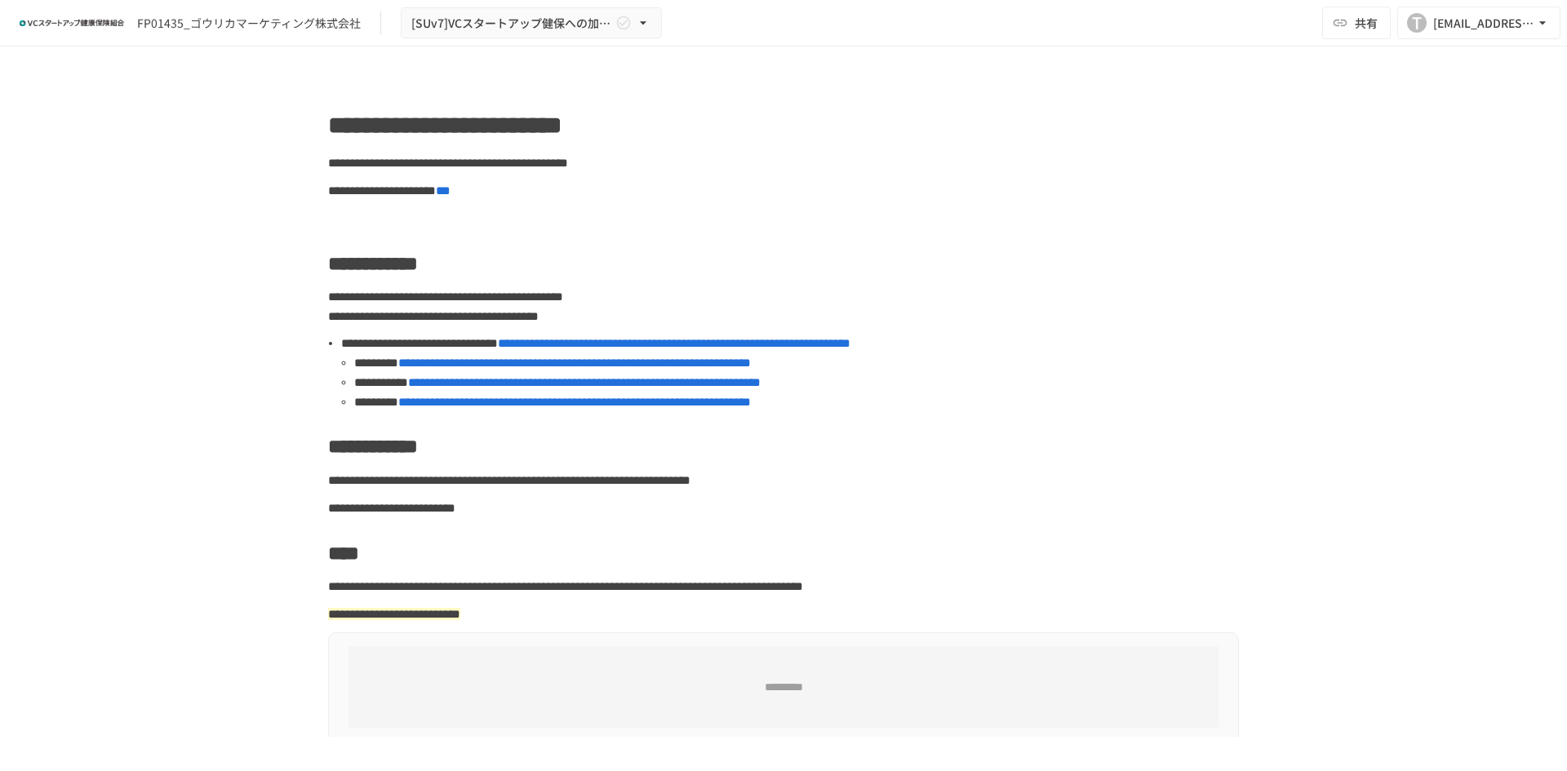  Describe the element at coordinates (1366, 23) in the screenshot. I see `span: 共有` at that location.